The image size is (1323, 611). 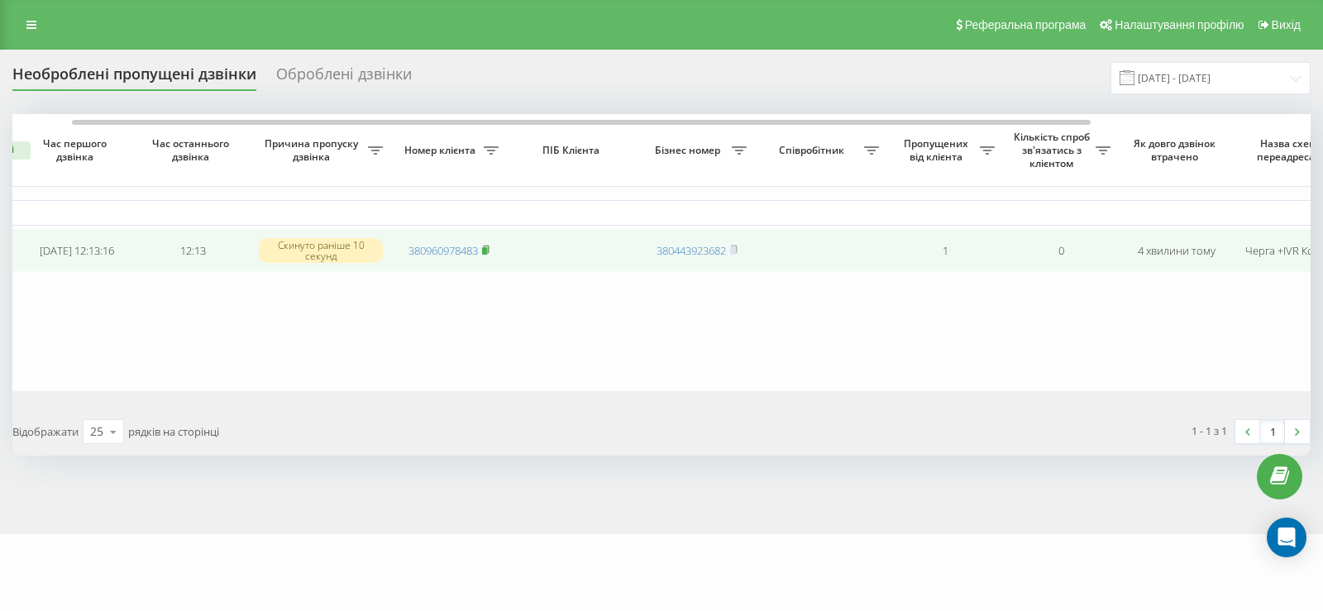 I want to click on span: Час першого дзвінка, so click(x=77, y=150).